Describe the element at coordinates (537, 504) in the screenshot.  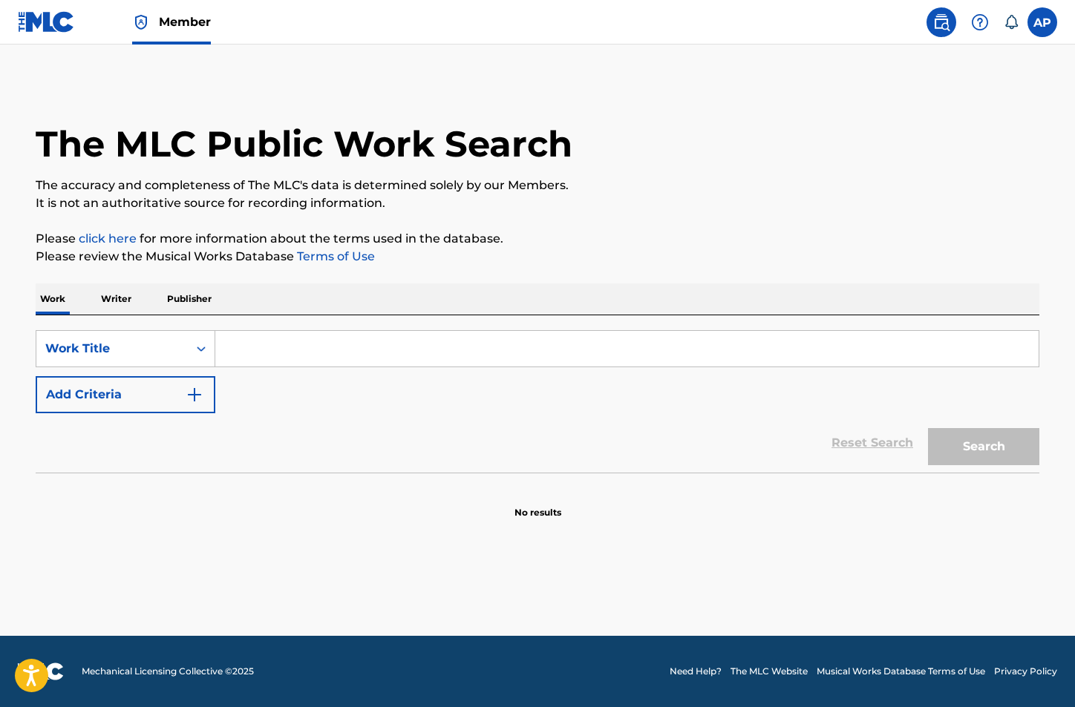
I see `p: No results` at that location.